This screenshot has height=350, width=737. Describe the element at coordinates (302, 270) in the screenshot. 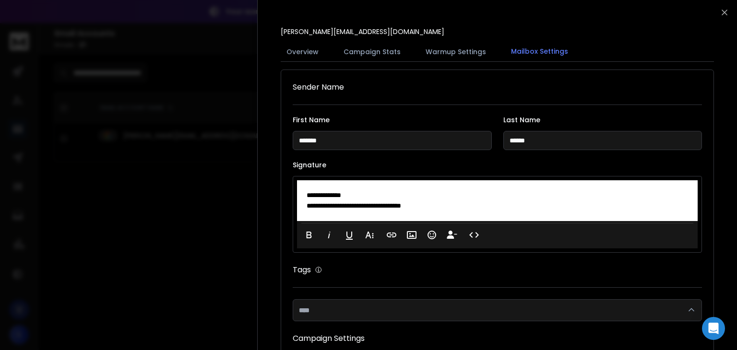

I see `h1: Tags` at that location.